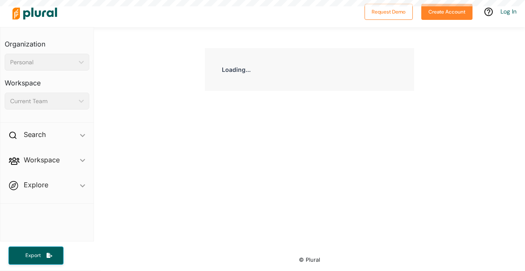  Describe the element at coordinates (389, 12) in the screenshot. I see `button: Request Demo` at that location.